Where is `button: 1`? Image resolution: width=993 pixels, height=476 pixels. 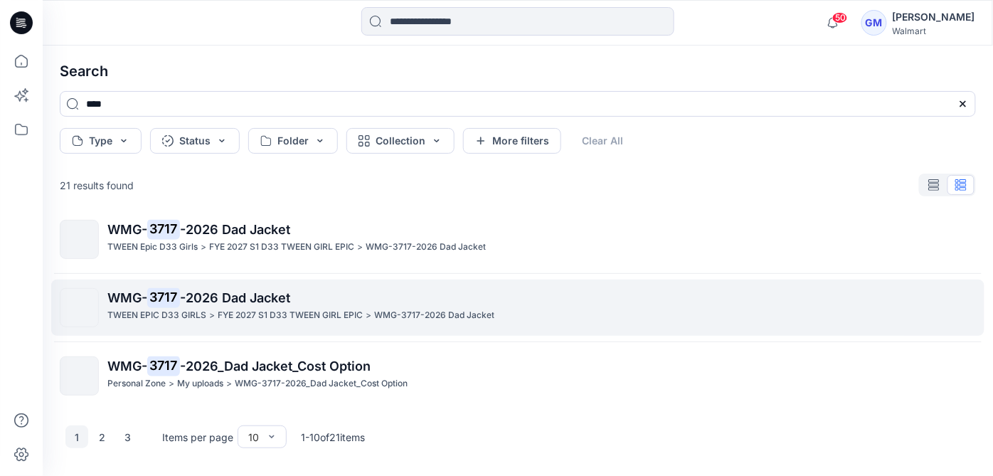 button: 1 is located at coordinates (77, 437).